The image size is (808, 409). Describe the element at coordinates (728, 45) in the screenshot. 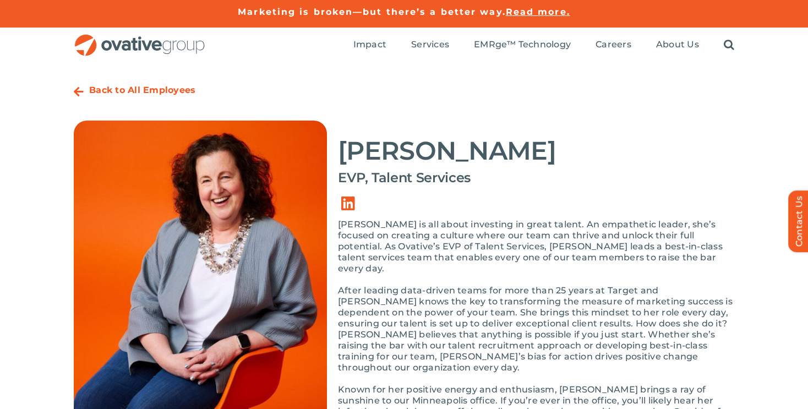

I see `a: Search` at that location.